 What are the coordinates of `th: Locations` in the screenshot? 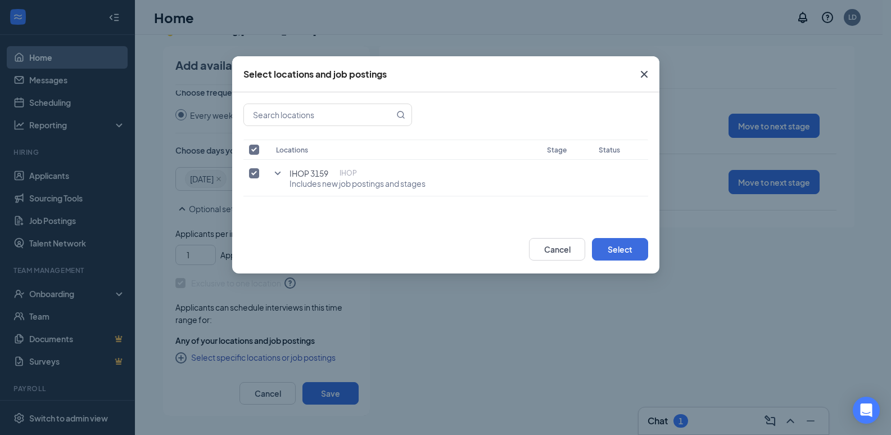 It's located at (406, 150).